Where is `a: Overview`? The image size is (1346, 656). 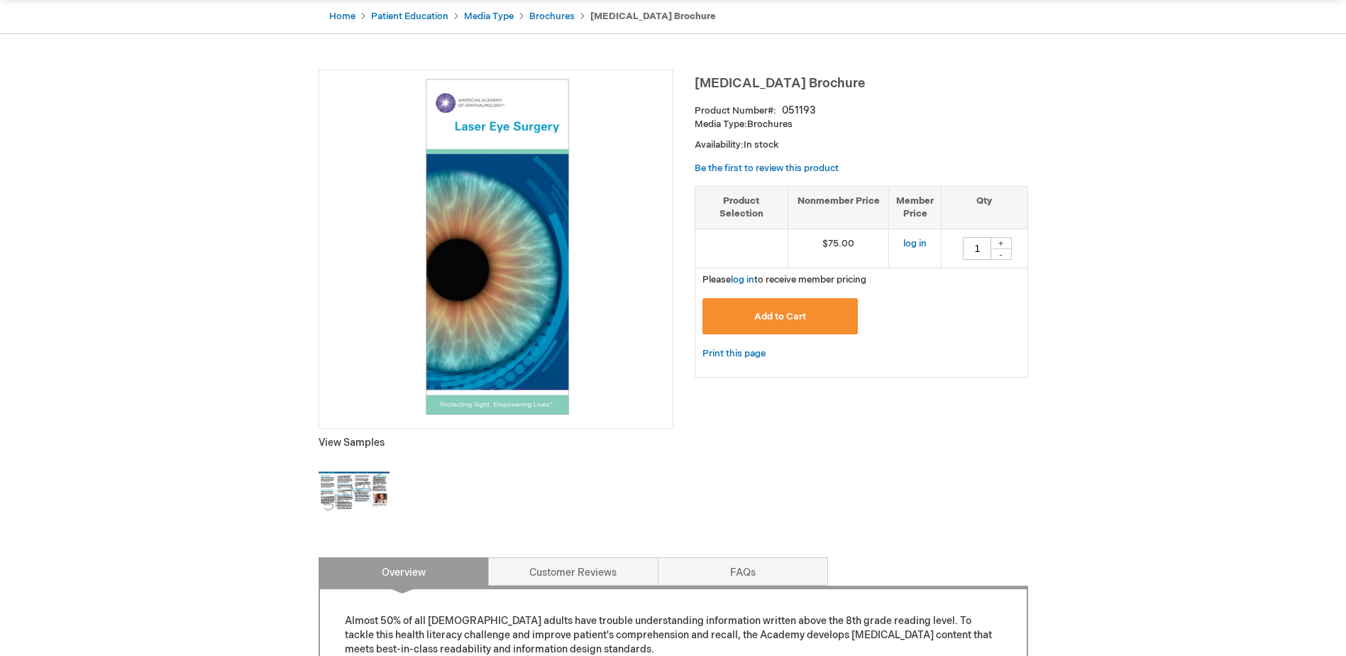
a: Overview is located at coordinates (404, 571).